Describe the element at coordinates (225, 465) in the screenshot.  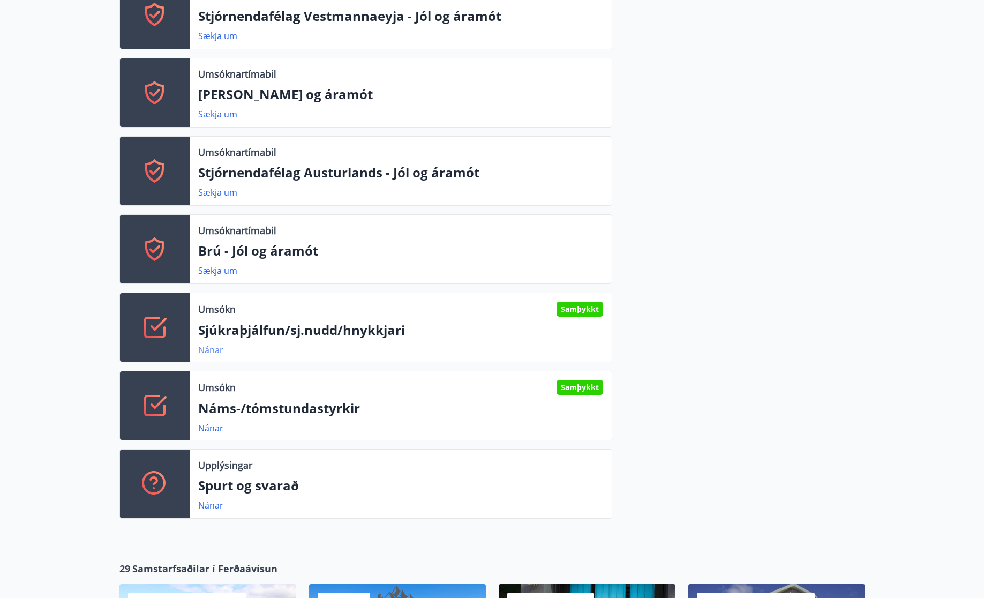
I see `p: Upplýsingar` at that location.